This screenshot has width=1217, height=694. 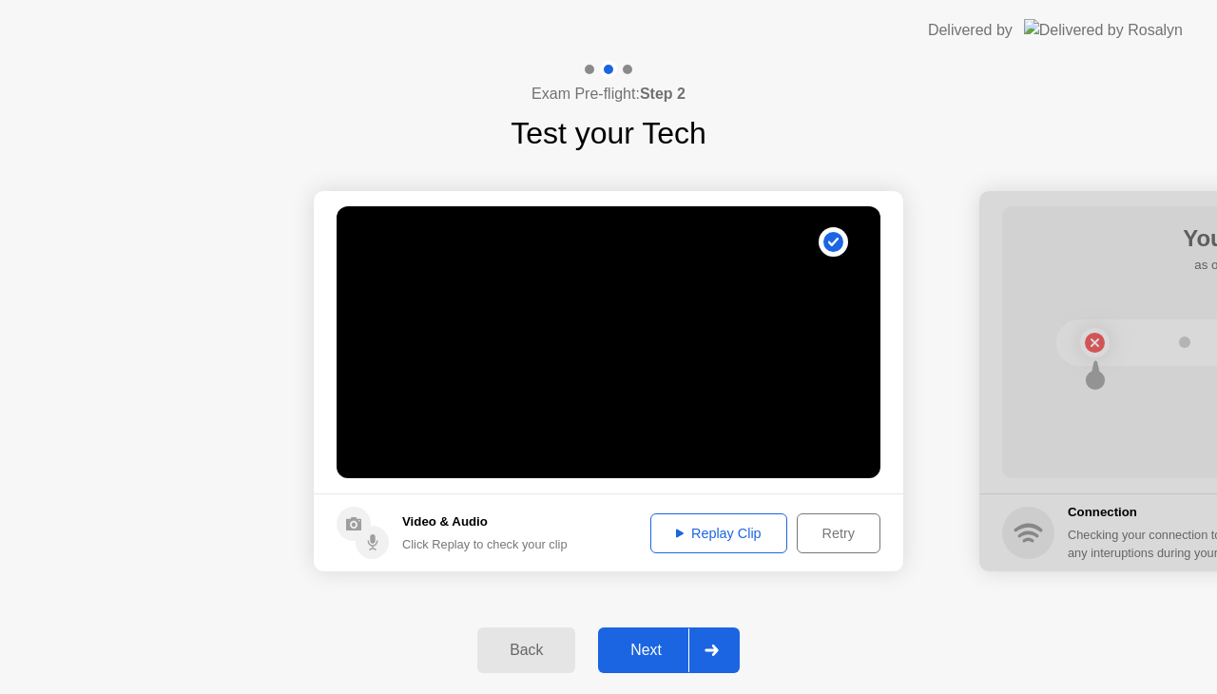 I want to click on h4: Exam Pre-flight:, so click(x=609, y=94).